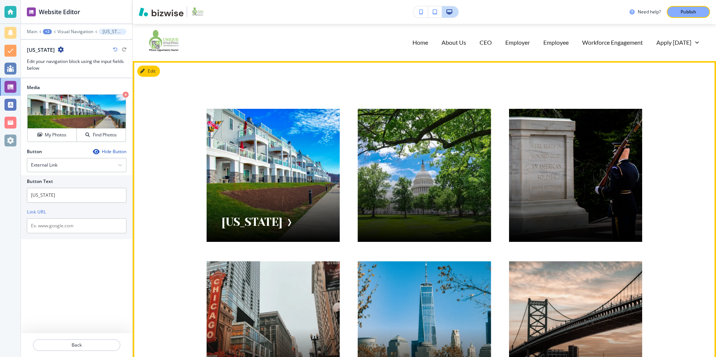 The image size is (716, 357). What do you see at coordinates (76, 345) in the screenshot?
I see `button: Back` at bounding box center [76, 345].